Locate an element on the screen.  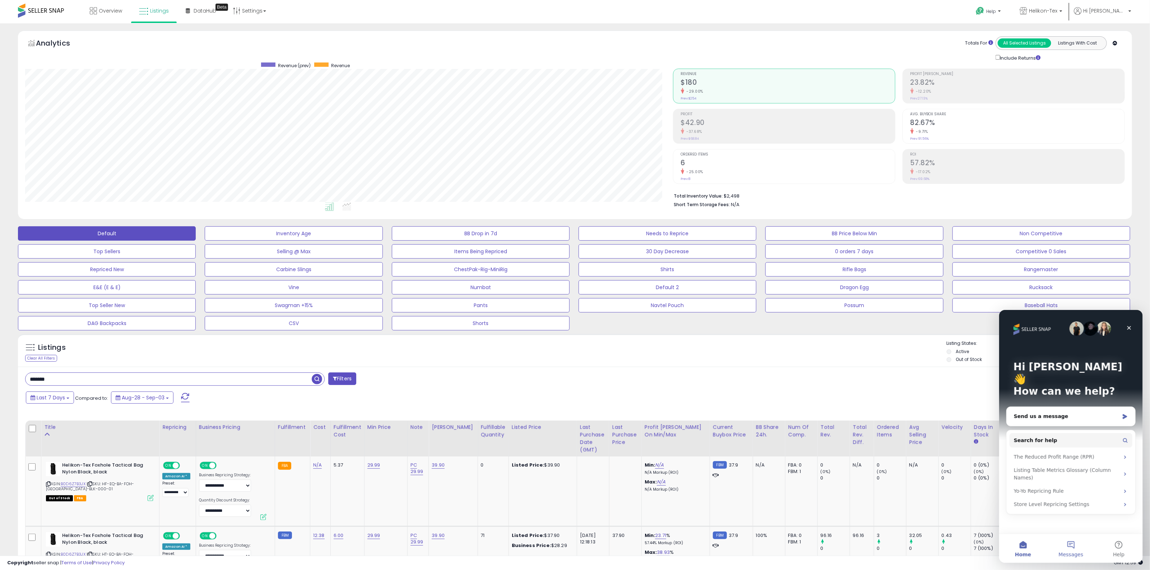
h2: 6 is located at coordinates (788, 163).